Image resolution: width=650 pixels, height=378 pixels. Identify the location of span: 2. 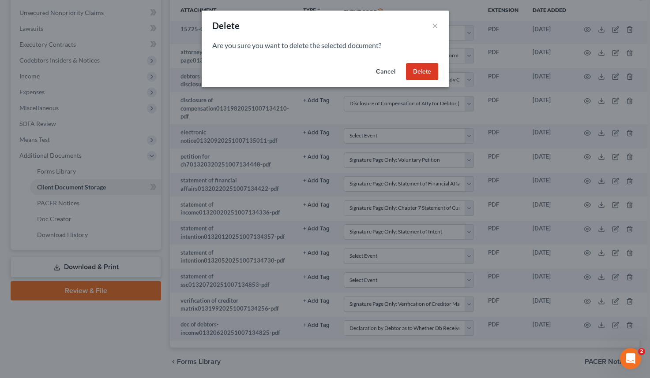
(641, 352).